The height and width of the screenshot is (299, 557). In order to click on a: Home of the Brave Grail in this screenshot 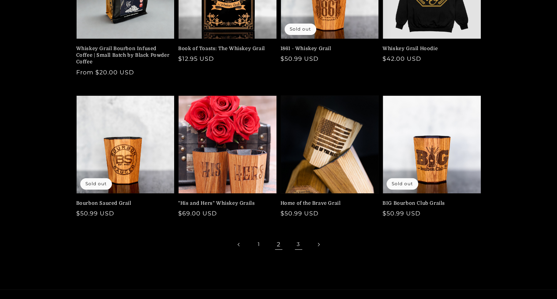, I will do `click(327, 203)`.